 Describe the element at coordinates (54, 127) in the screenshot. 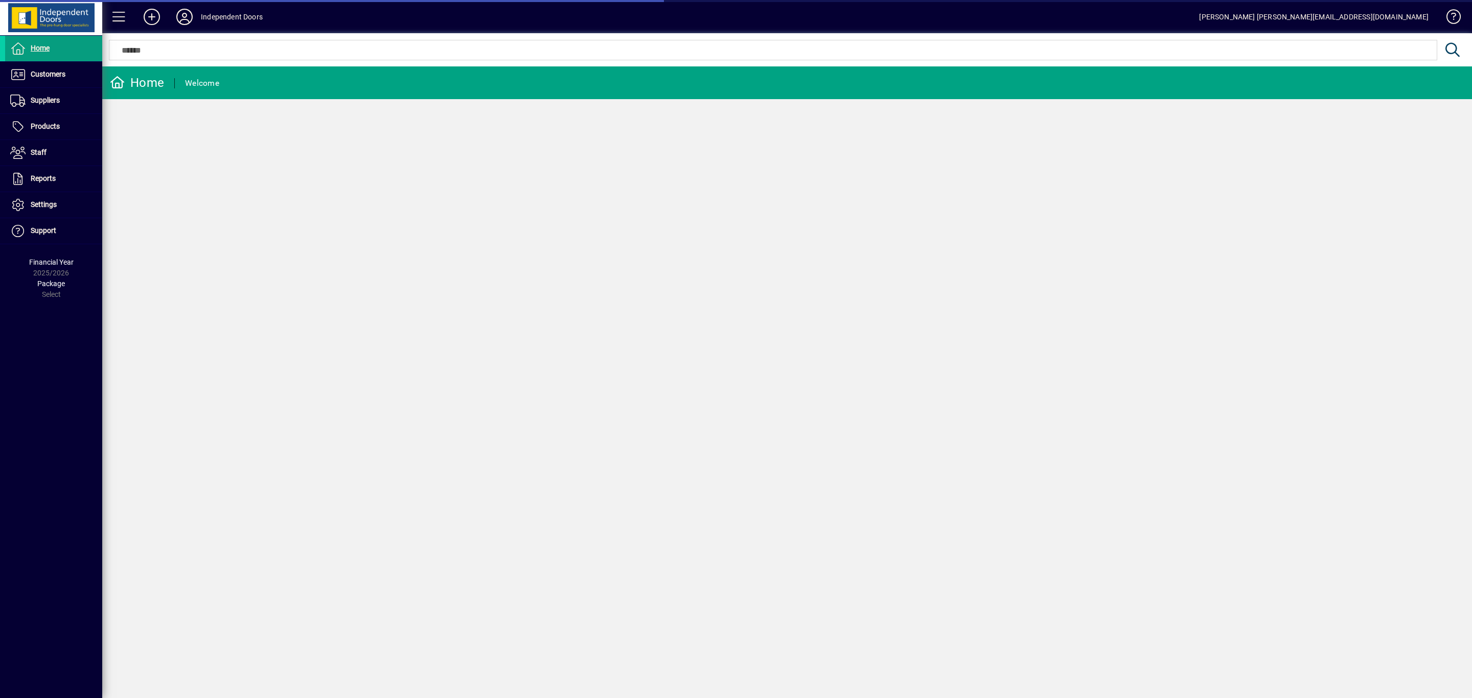

I see `a: Products` at that location.